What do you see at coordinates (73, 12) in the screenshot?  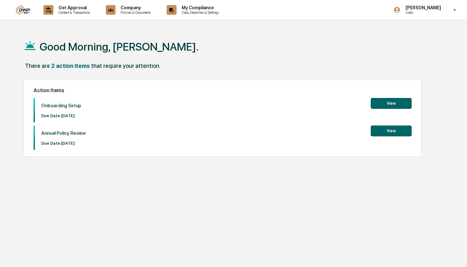 I see `p: Content & Transactions` at bounding box center [73, 12].